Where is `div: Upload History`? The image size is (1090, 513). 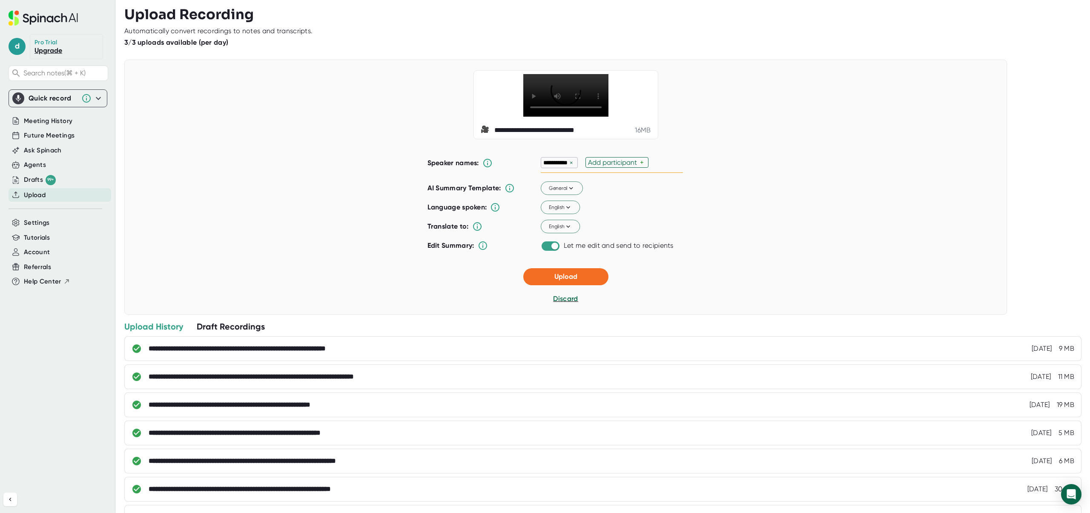
div: Upload History is located at coordinates (154, 327).